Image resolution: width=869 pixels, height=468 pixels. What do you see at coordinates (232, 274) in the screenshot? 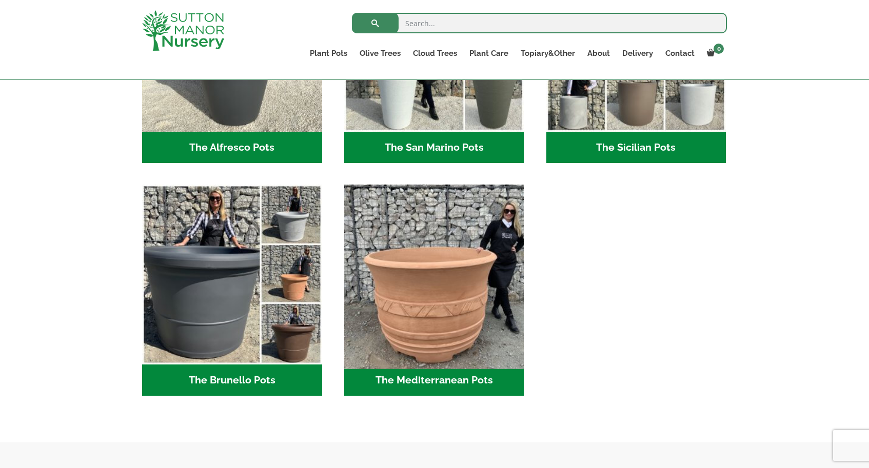
I see `img: The Brunello Pots` at bounding box center [232, 274].